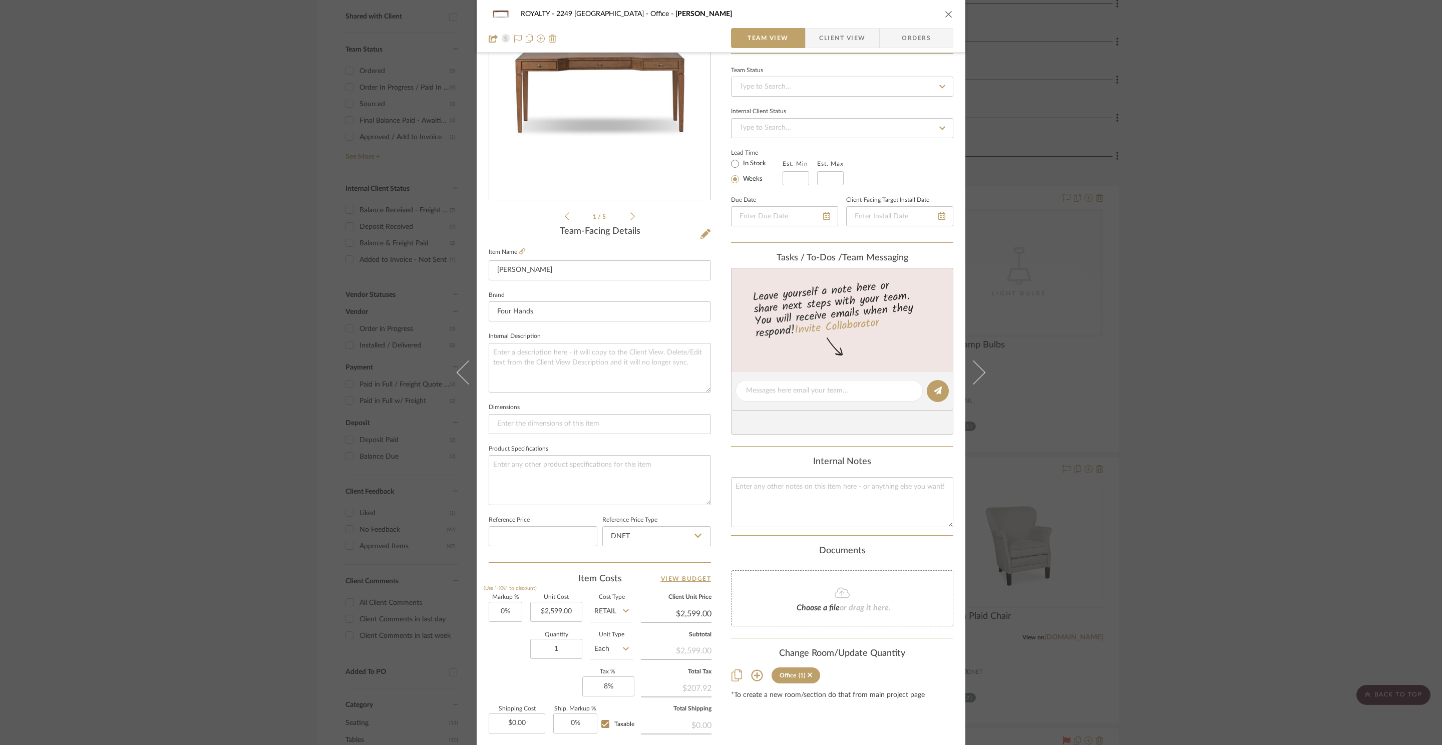 The image size is (1442, 745). I want to click on div: team Messaging, so click(842, 258).